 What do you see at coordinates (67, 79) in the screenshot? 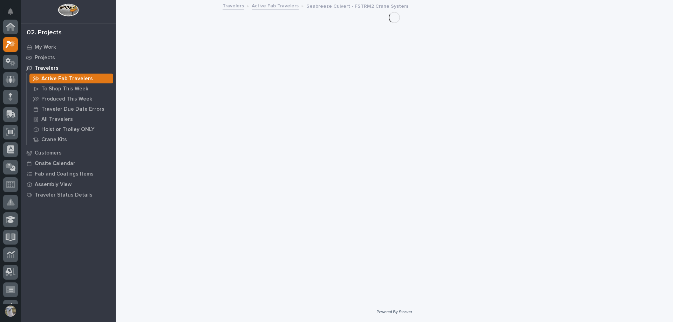
I see `p: Active Fab Travelers` at bounding box center [67, 79].